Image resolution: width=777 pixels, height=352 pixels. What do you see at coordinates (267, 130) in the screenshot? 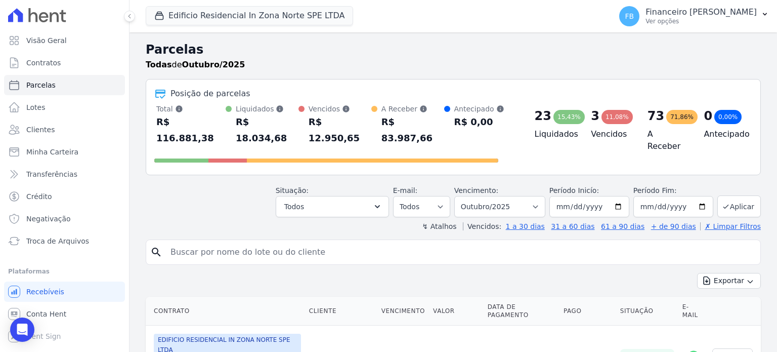
I see `div: R$ 18.034,68` at bounding box center [267, 130].